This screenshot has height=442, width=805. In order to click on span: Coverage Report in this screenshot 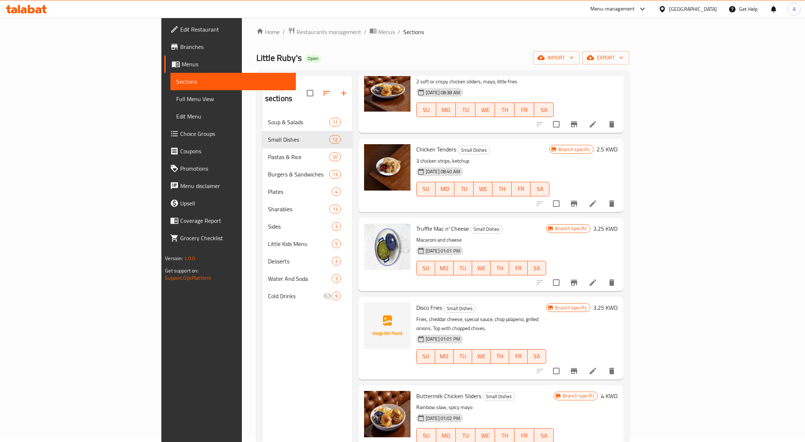, I will do `click(235, 221)`.